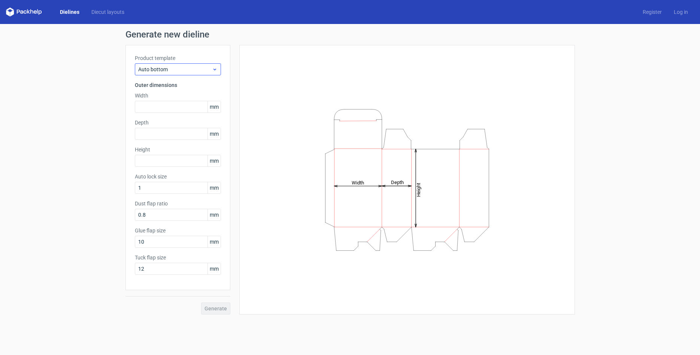 Image resolution: width=700 pixels, height=355 pixels. Describe the element at coordinates (178, 230) in the screenshot. I see `label: Glue flap size` at that location.